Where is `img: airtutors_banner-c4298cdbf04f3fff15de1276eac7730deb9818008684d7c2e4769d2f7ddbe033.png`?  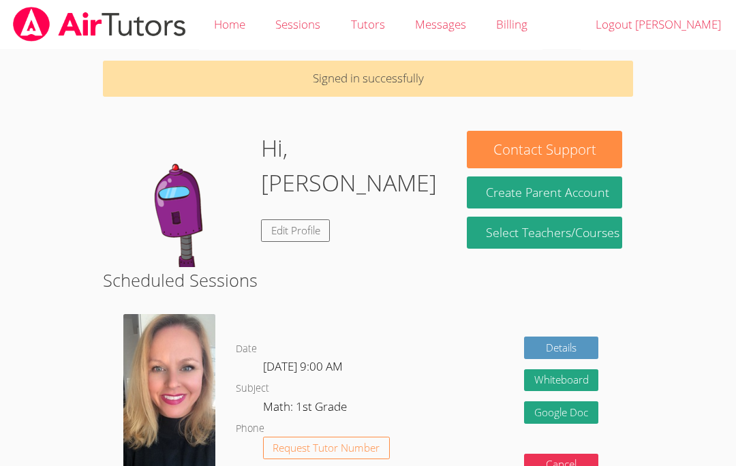
img: airtutors_banner-c4298cdbf04f3fff15de1276eac7730deb9818008684d7c2e4769d2f7ddbe033.png is located at coordinates (100, 24).